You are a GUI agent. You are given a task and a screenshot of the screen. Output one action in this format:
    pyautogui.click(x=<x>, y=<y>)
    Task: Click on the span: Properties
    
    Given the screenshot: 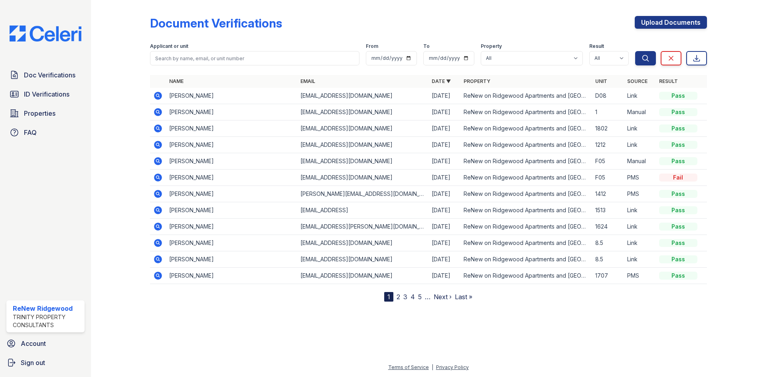 What is the action you would take?
    pyautogui.click(x=39, y=113)
    